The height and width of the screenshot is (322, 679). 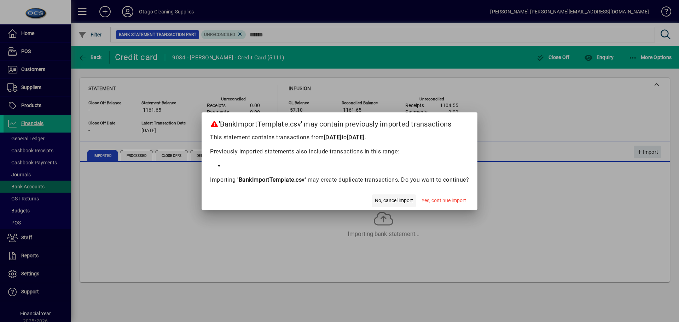 I want to click on span: Yes, continue import, so click(x=444, y=201).